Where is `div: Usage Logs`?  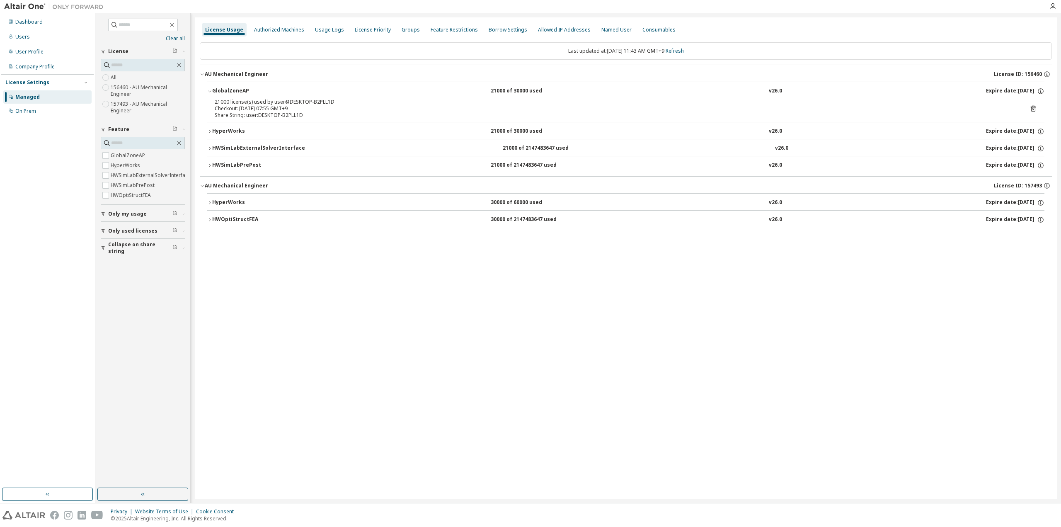 div: Usage Logs is located at coordinates (330, 30).